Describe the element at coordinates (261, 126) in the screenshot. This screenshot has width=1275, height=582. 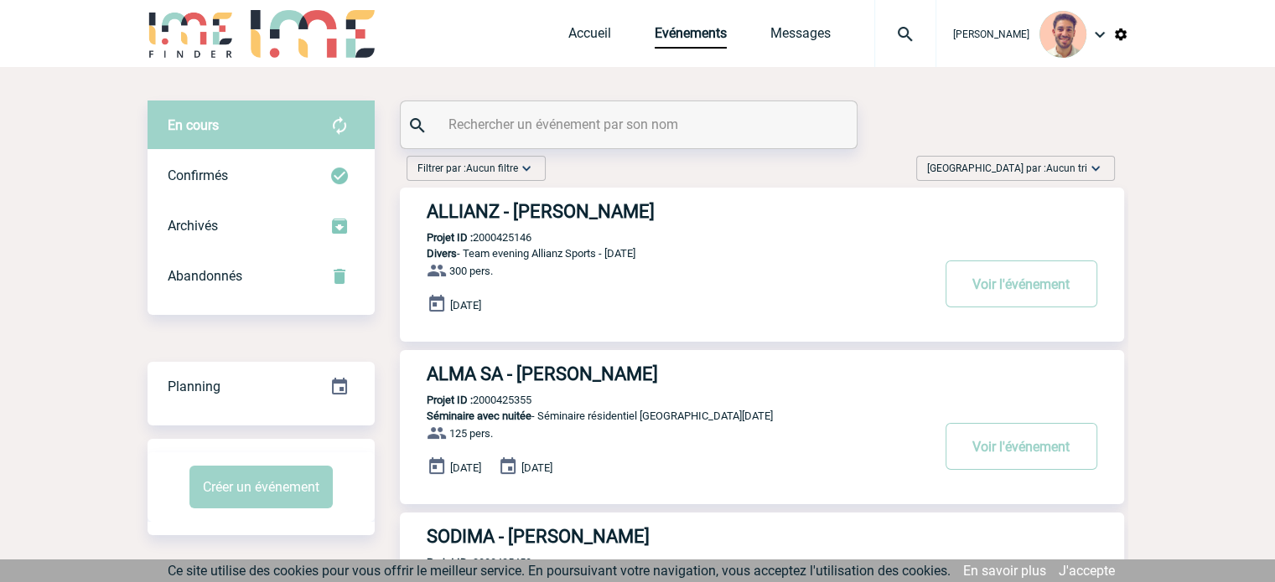
I see `div: Retrouvez ici tous vos évènements avant confirmation` at that location.